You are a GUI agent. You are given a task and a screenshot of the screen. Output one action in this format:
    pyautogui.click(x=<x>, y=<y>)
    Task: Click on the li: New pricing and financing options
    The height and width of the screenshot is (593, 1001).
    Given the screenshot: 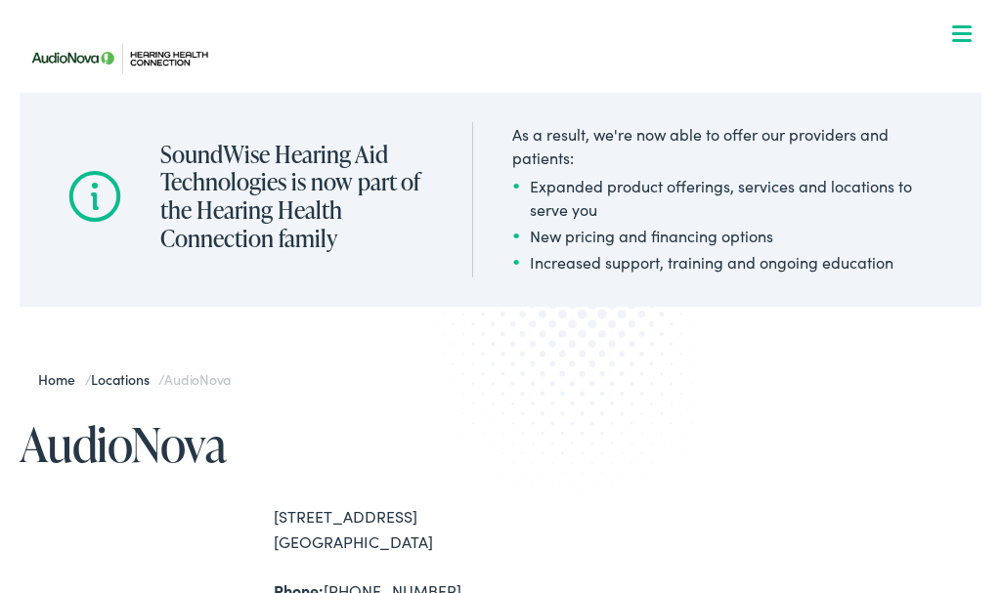 What is the action you would take?
    pyautogui.click(x=722, y=236)
    